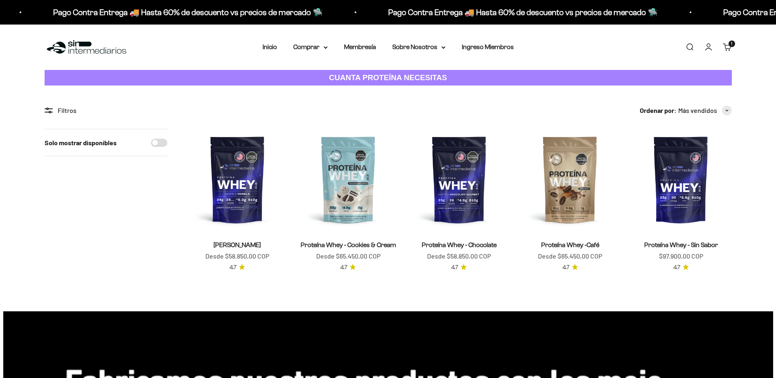 The width and height of the screenshot is (776, 378). Describe the element at coordinates (681, 244) in the screenshot. I see `a: Proteína Whey - Sin Sabor` at that location.